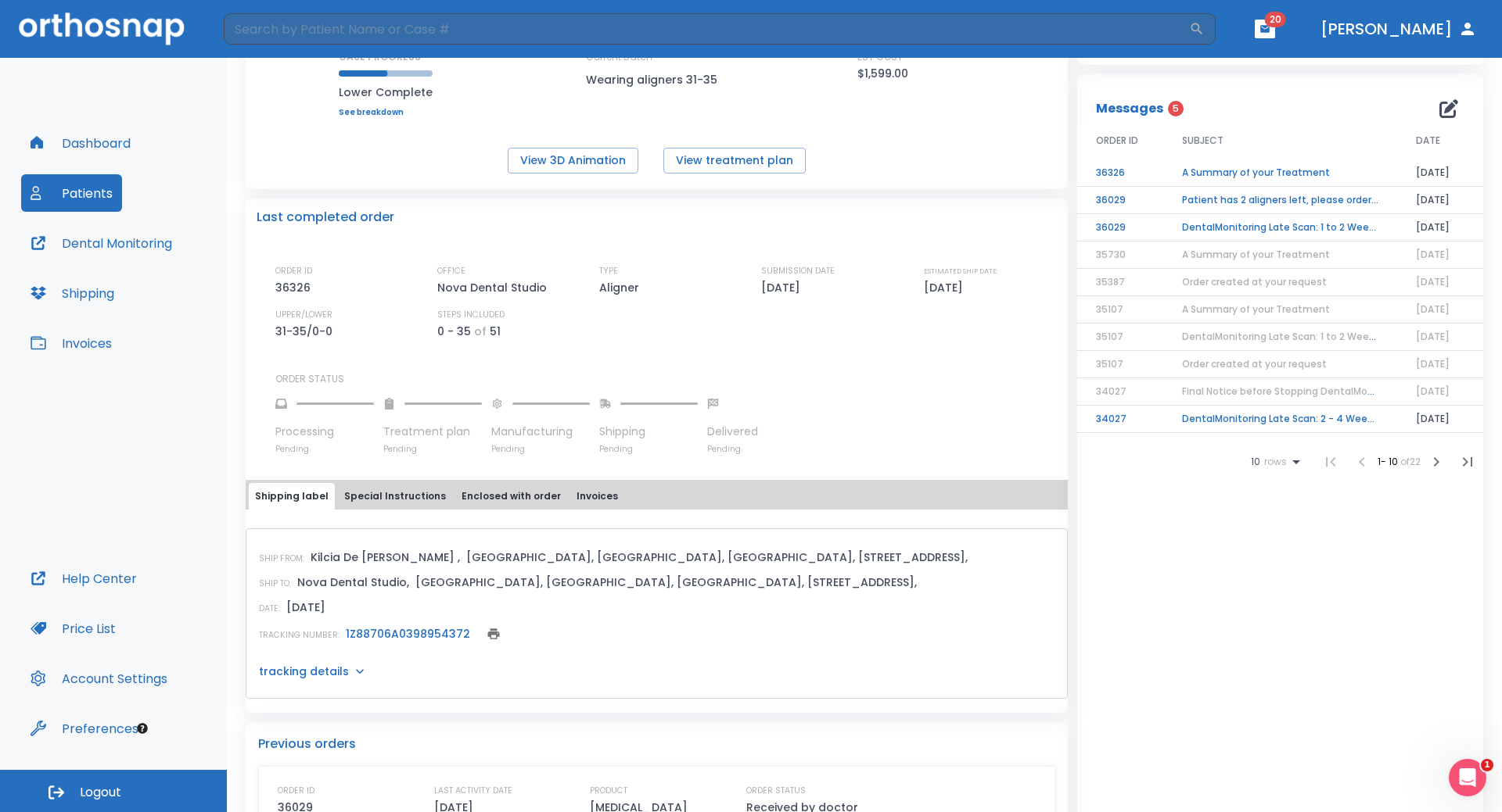  Describe the element at coordinates (72, 194) in the screenshot. I see `a: Patients` at that location.